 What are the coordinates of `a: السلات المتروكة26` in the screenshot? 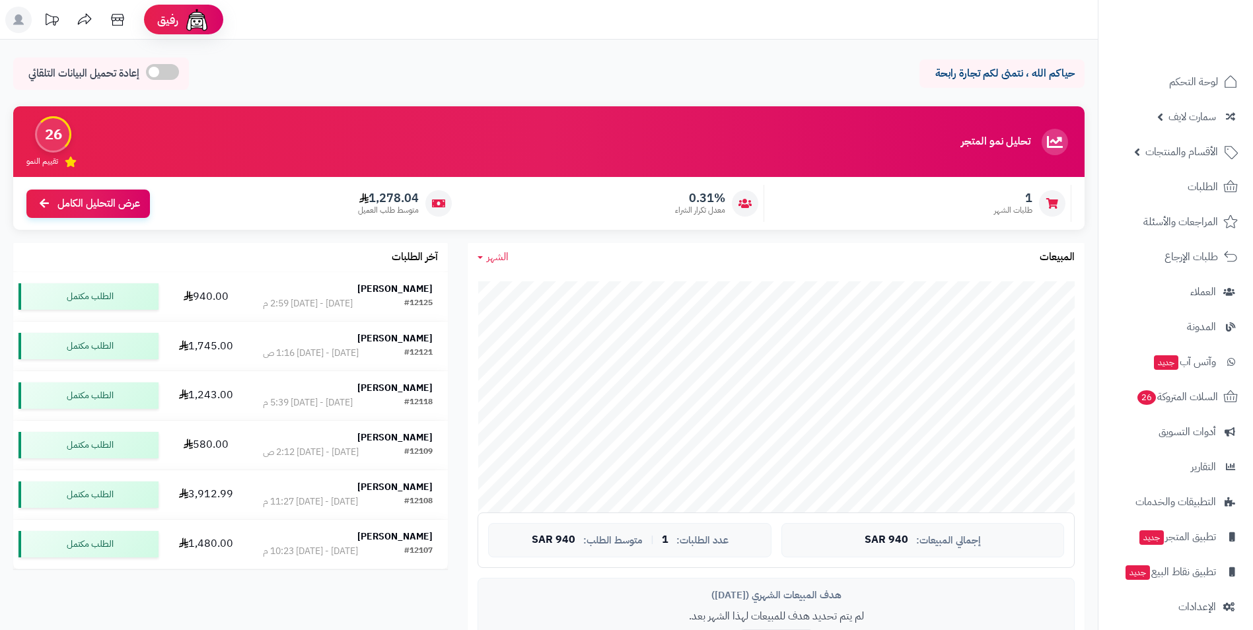 It's located at (1176, 397).